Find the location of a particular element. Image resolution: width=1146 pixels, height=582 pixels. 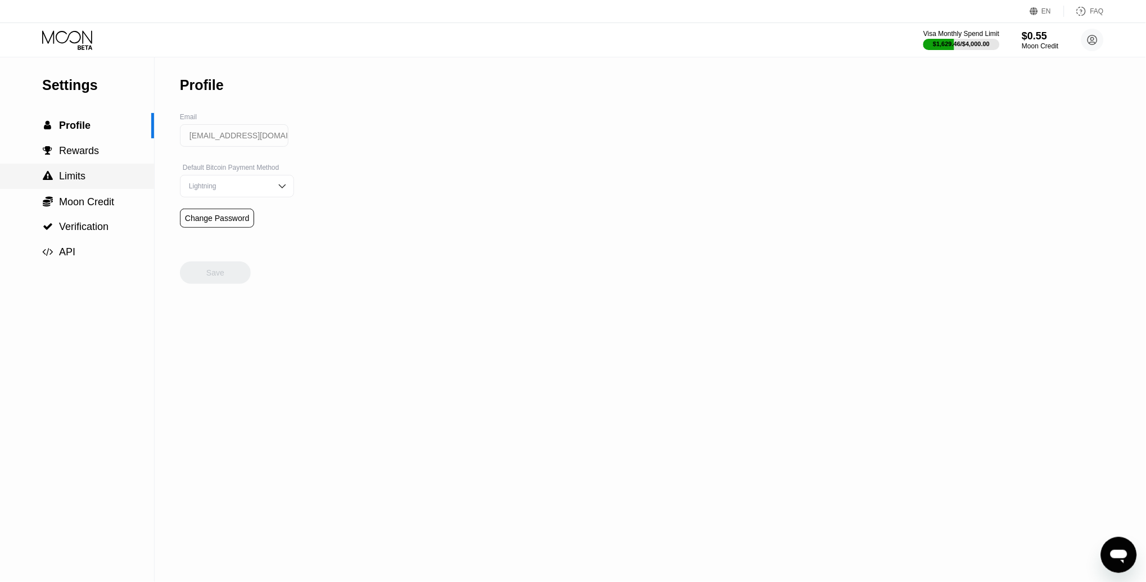

div: Lightning is located at coordinates (228, 186).